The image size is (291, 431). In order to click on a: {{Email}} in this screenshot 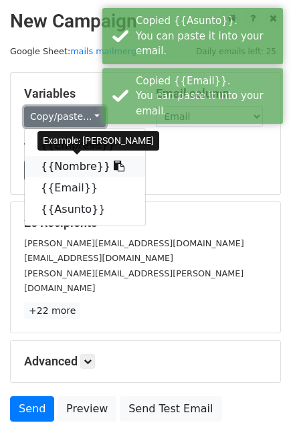, I will do `click(85, 188)`.